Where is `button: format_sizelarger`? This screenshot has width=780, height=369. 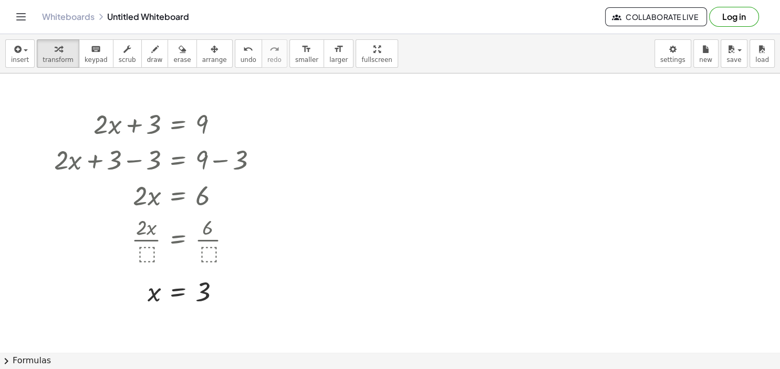 button: format_sizelarger is located at coordinates (338, 54).